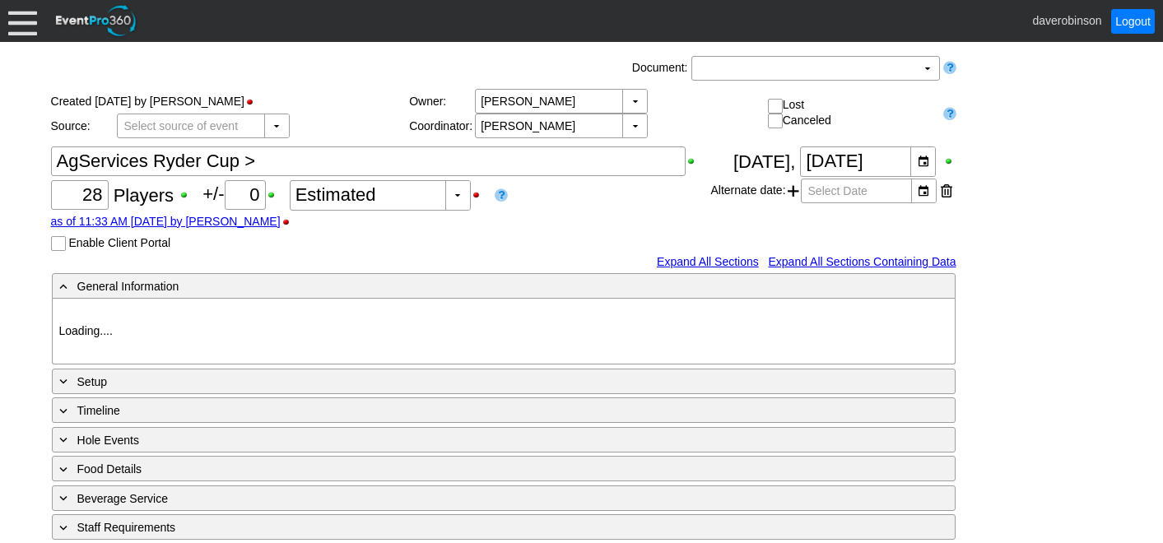 This screenshot has height=543, width=1163. I want to click on a: Expand All Sections, so click(708, 262).